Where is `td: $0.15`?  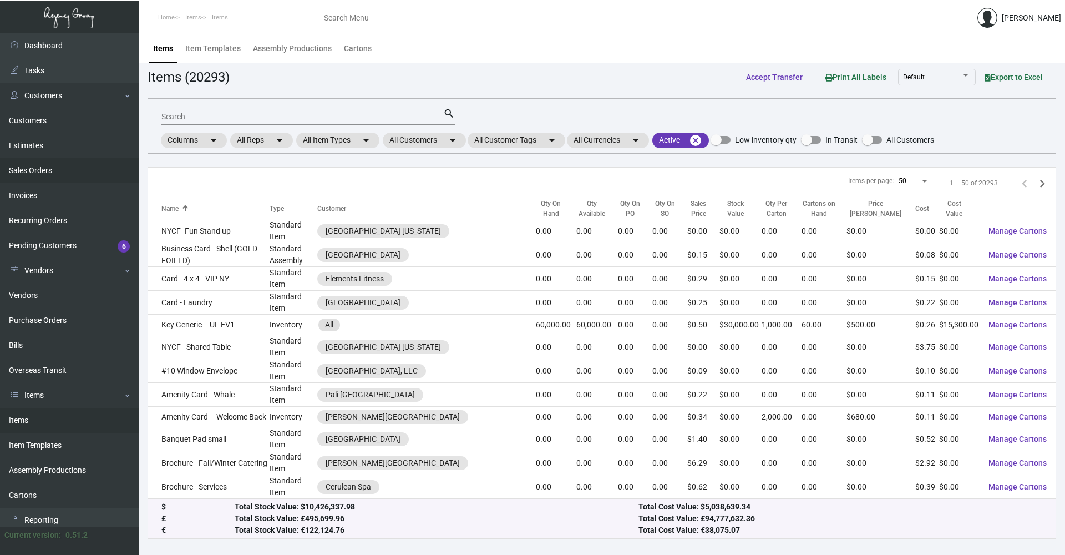 td: $0.15 is located at coordinates (927, 279).